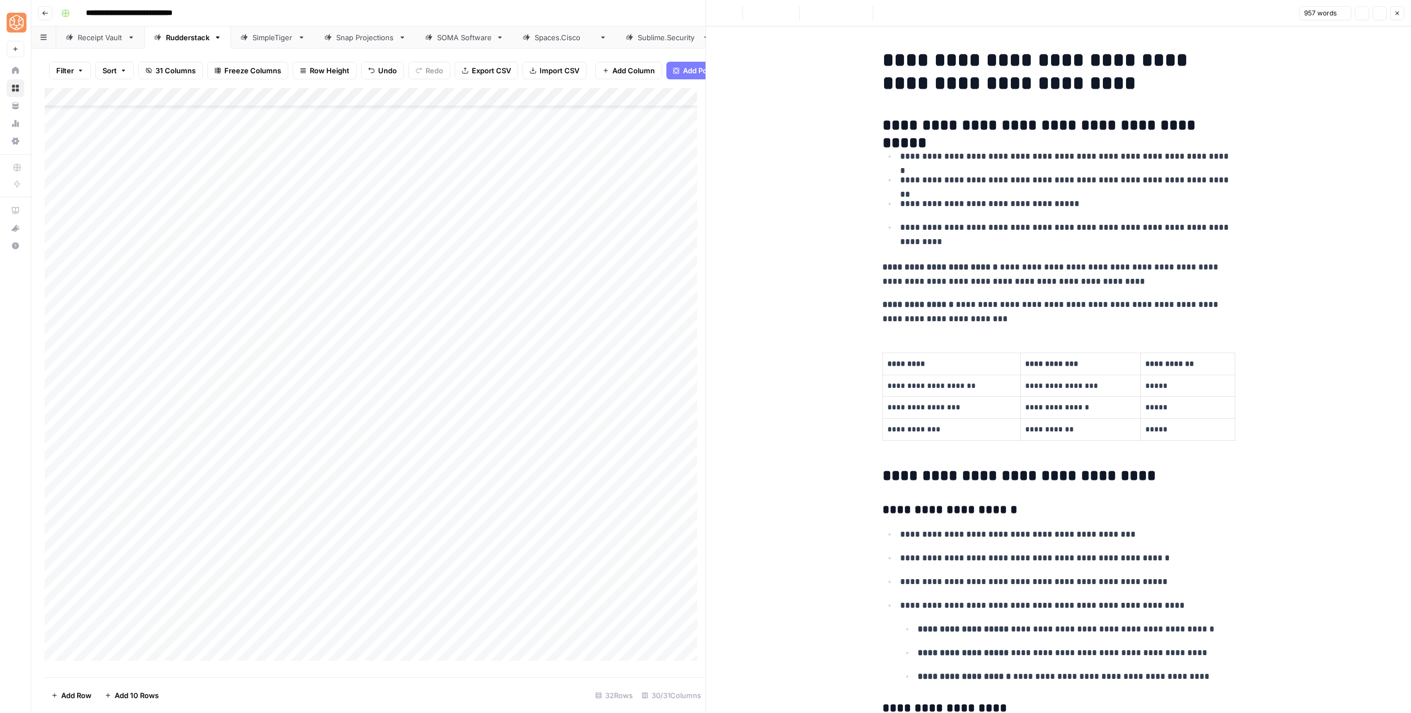 Image resolution: width=1411 pixels, height=713 pixels. What do you see at coordinates (175, 71) in the screenshot?
I see `span: 31 Columns` at bounding box center [175, 71].